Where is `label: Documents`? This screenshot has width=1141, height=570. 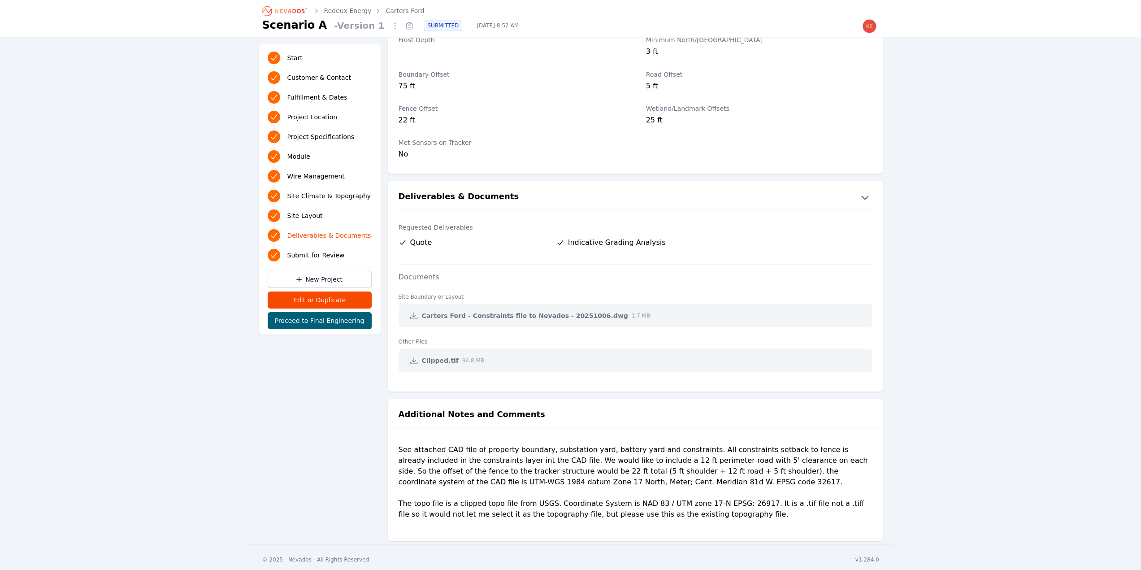 label: Documents is located at coordinates (419, 276).